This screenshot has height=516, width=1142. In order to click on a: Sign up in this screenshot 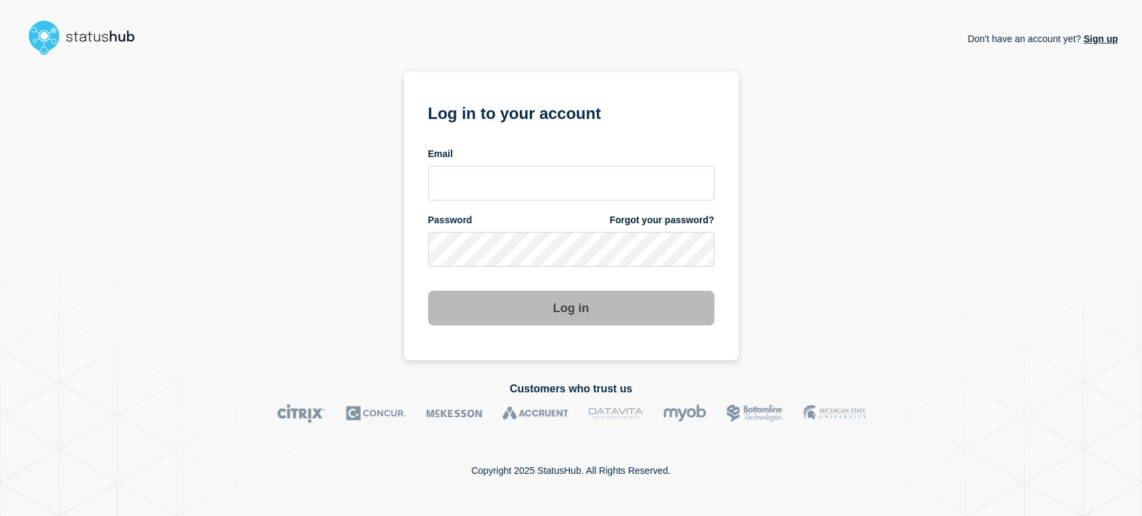, I will do `click(1099, 39)`.